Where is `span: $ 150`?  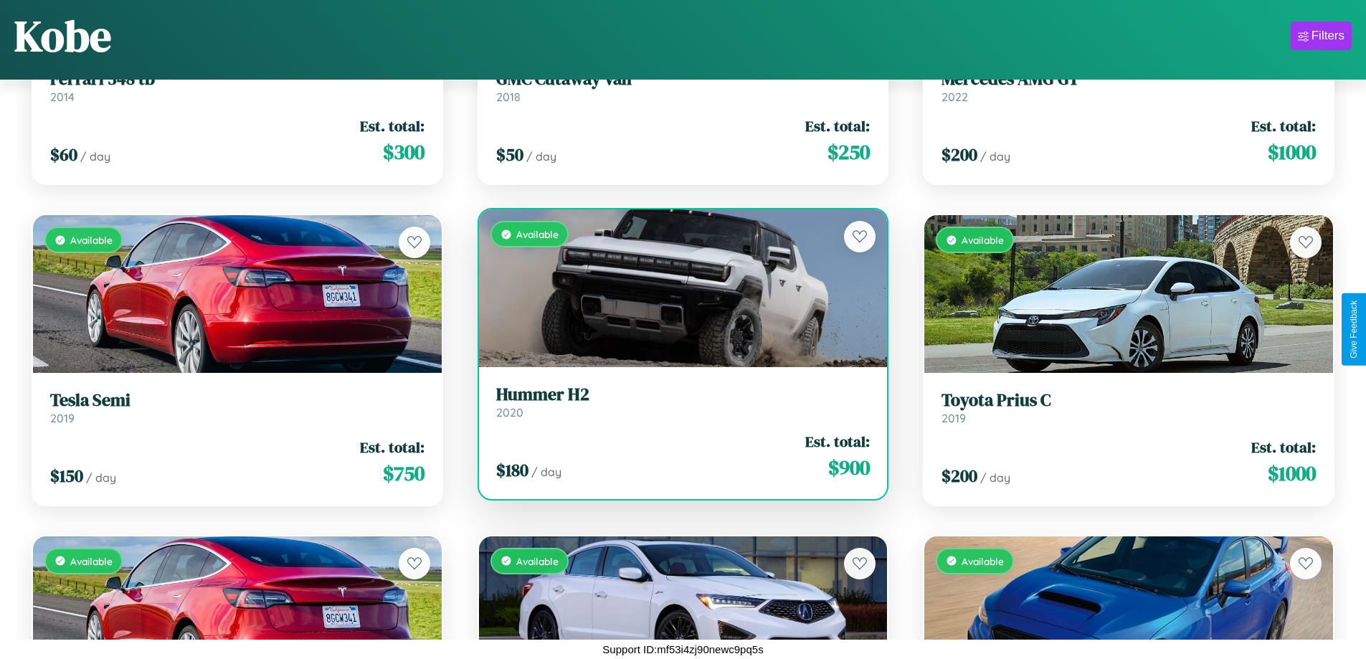 span: $ 150 is located at coordinates (67, 475).